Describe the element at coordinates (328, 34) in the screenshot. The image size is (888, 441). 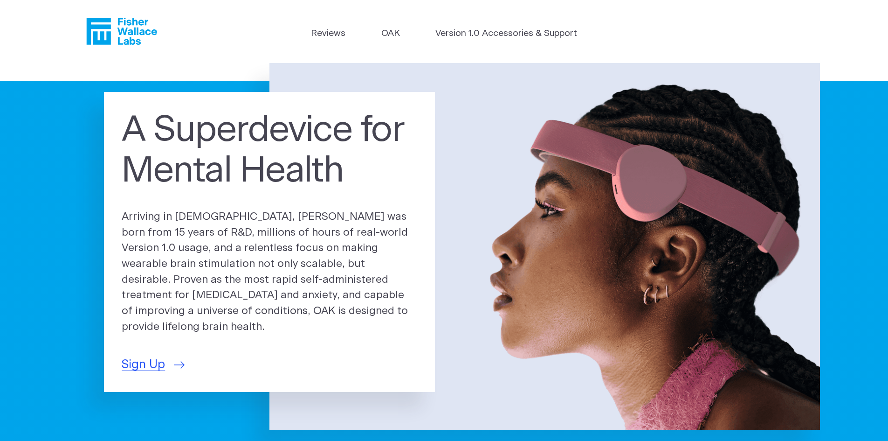
I see `a: Reviews` at that location.